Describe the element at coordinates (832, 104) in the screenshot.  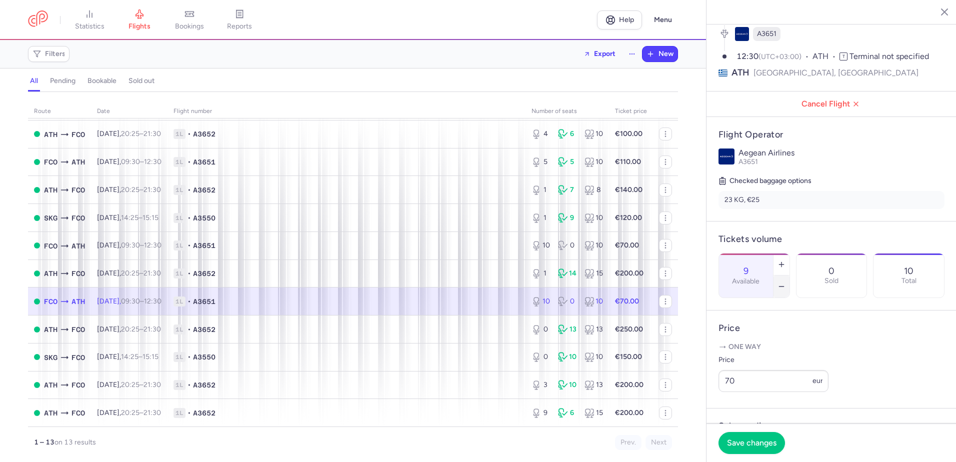
I see `span: Cancel Flight` at that location.